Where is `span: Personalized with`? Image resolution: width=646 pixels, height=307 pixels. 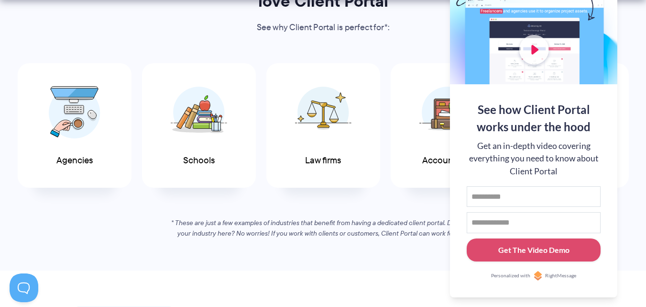
span: Personalized with is located at coordinates (511, 276).